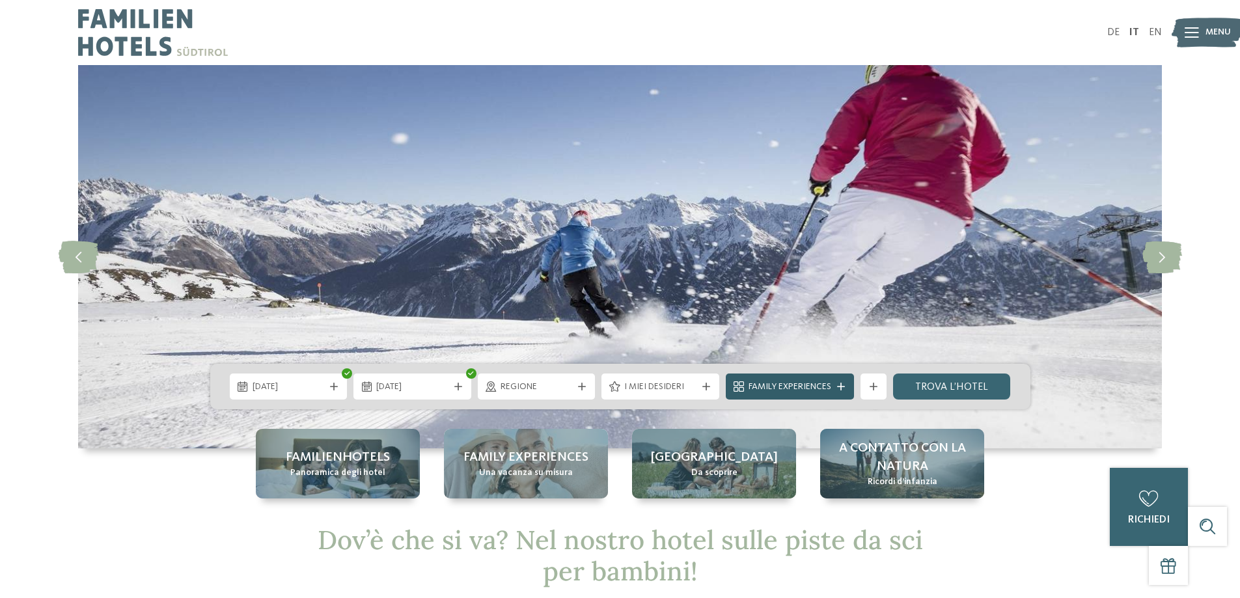 The height and width of the screenshot is (598, 1240). What do you see at coordinates (1149, 507) in the screenshot?
I see `a: richiedi` at bounding box center [1149, 507].